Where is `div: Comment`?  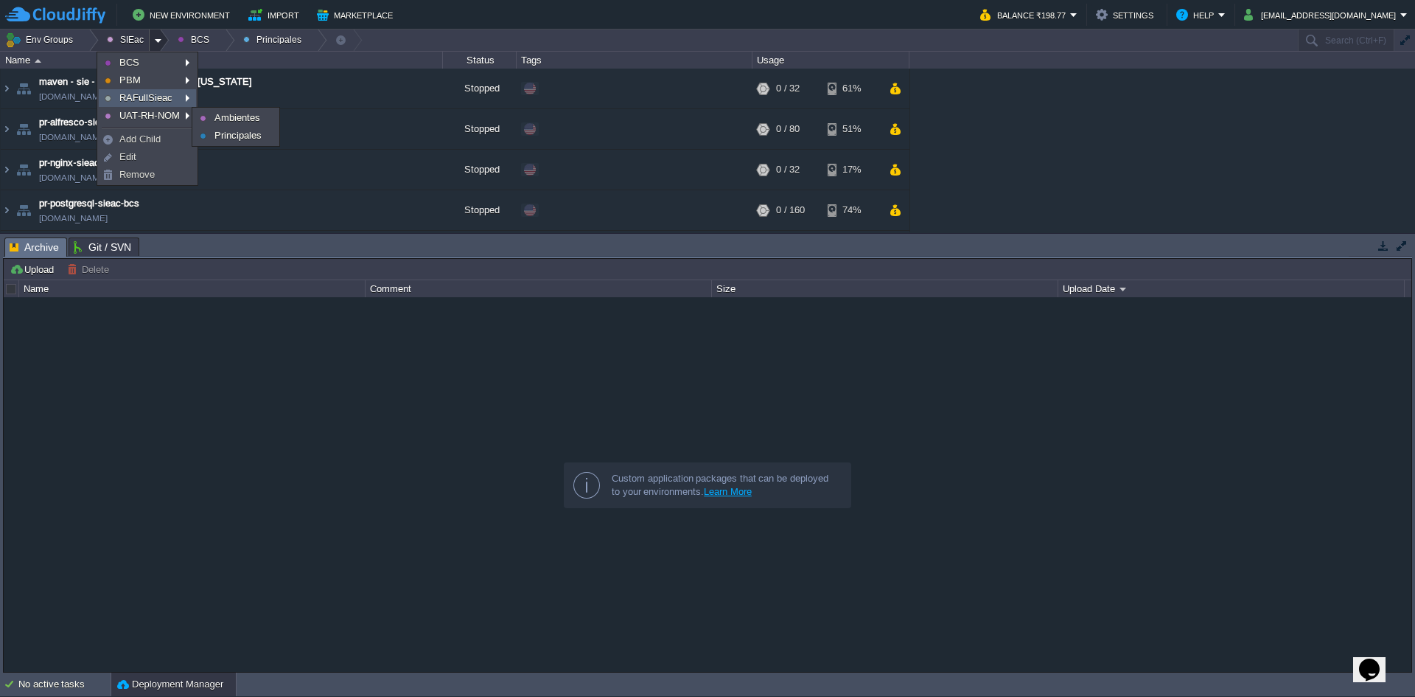
div: Comment is located at coordinates (539, 288).